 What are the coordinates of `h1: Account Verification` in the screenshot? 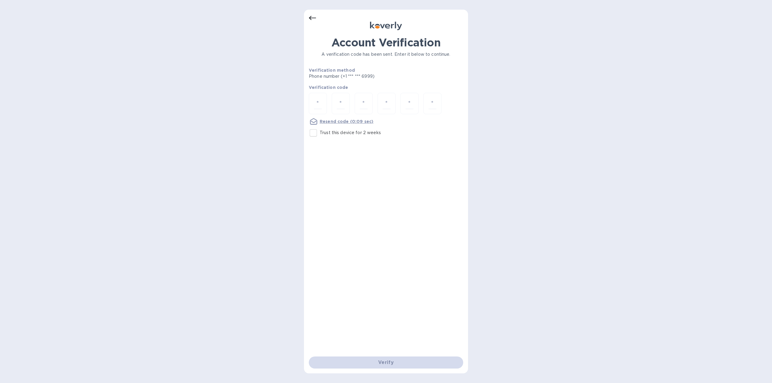 It's located at (386, 43).